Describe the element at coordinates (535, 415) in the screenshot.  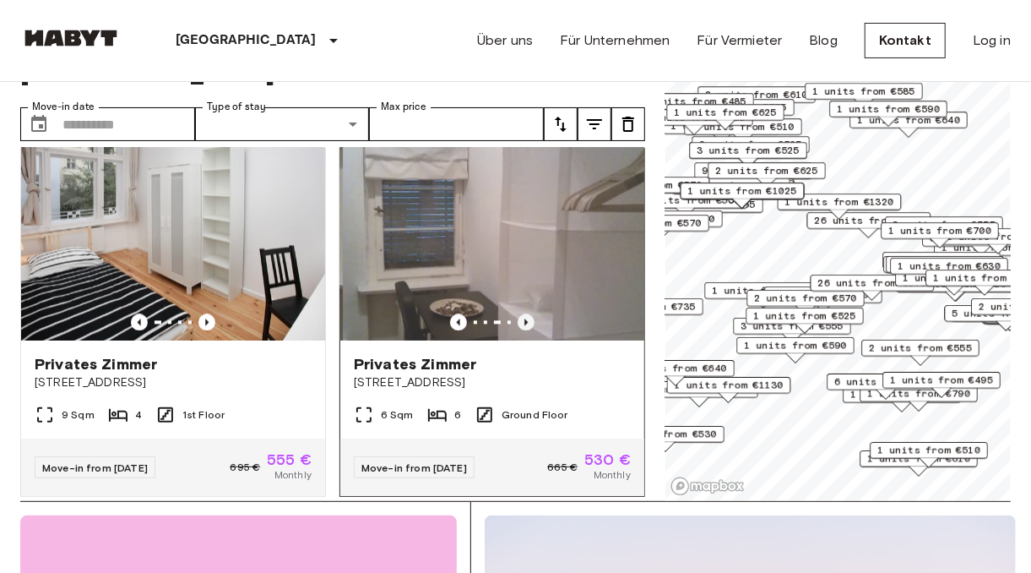
I see `span: Ground Floor` at that location.